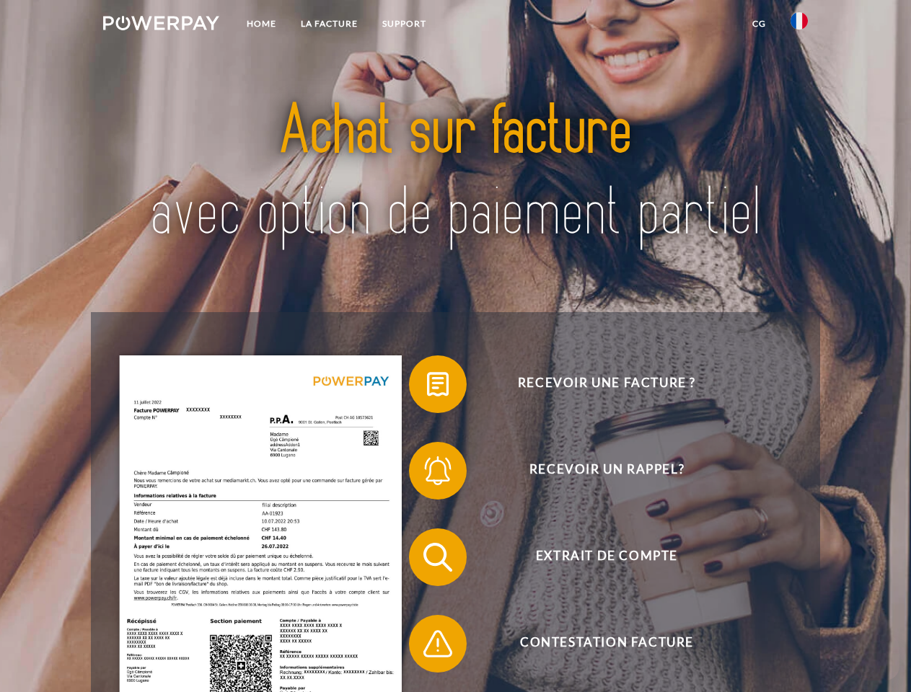  Describe the element at coordinates (438, 471) in the screenshot. I see `img: qb_bell.svg` at that location.